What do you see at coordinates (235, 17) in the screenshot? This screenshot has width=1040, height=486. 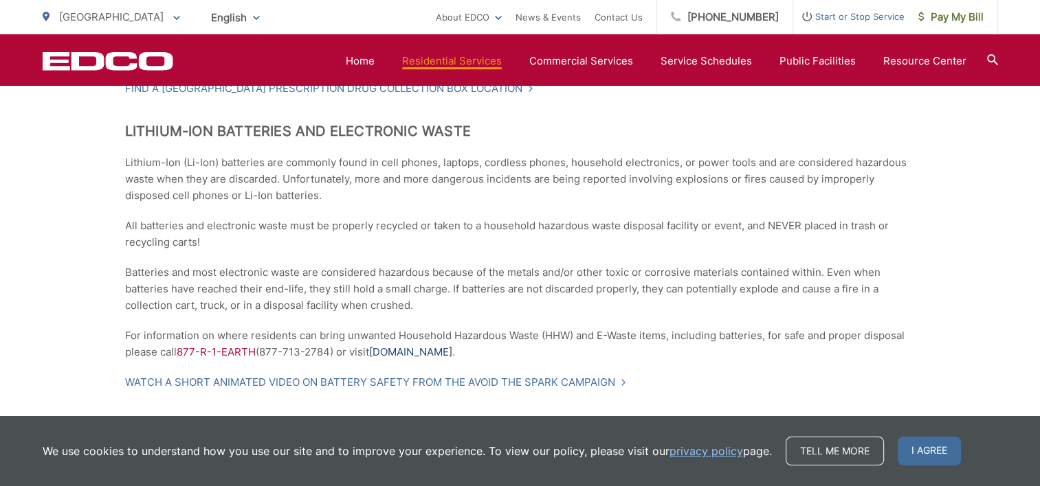 I see `span: English` at bounding box center [235, 17].